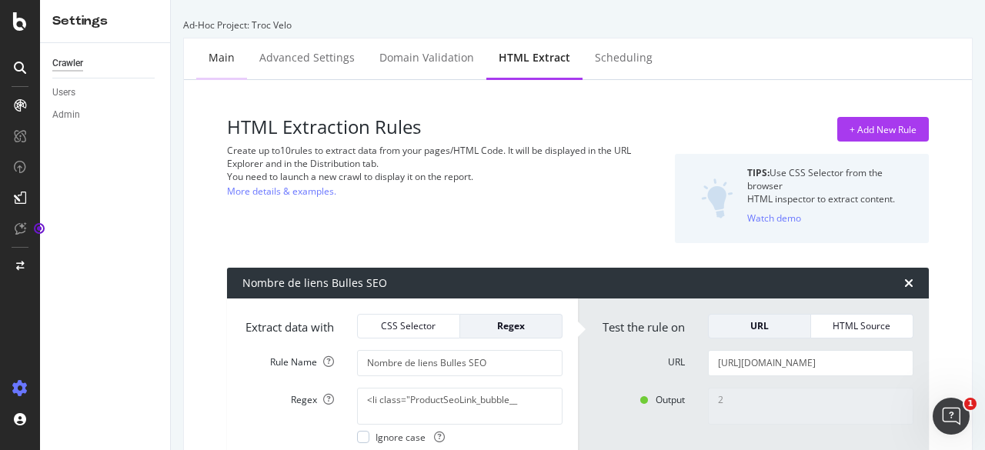  What do you see at coordinates (39, 229) in the screenshot?
I see `div: Tooltip anchor` at bounding box center [39, 229].